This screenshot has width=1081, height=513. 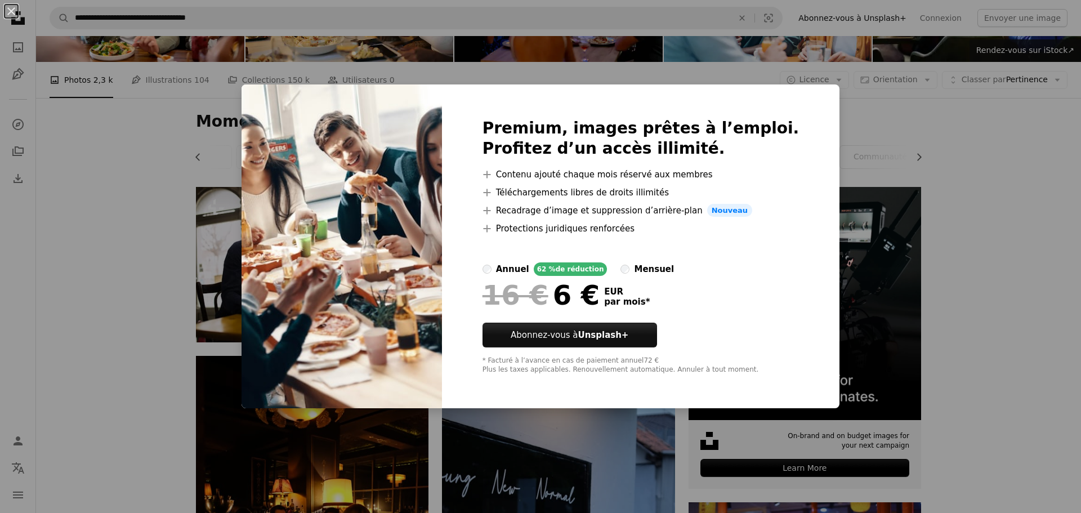 What do you see at coordinates (730, 211) in the screenshot?
I see `span: Nouveau` at bounding box center [730, 211].